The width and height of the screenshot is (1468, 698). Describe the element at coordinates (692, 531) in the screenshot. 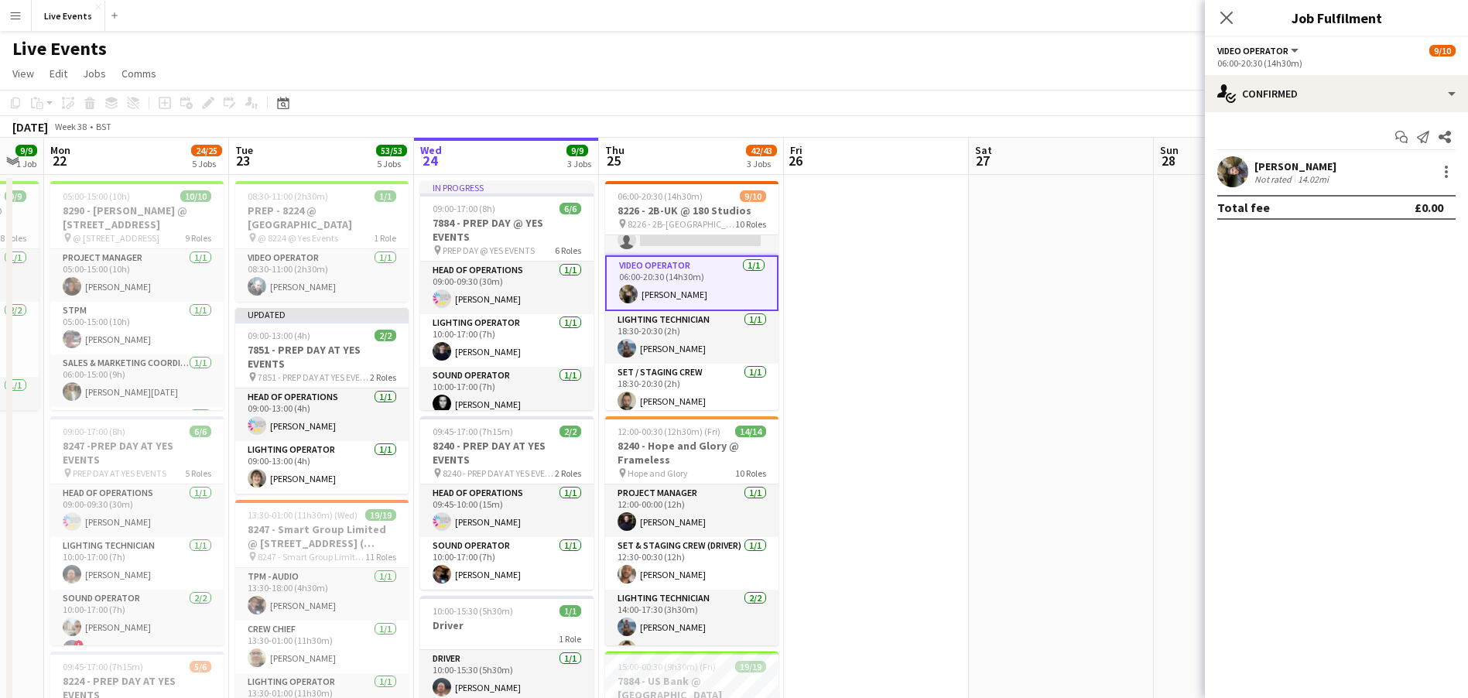

I see `div: 12:00-00:30 (12h30m) (Fri)14/148240 - Hope and Glory @ Frameless Hope and Glory10 RolesProject Ma...` at that location.